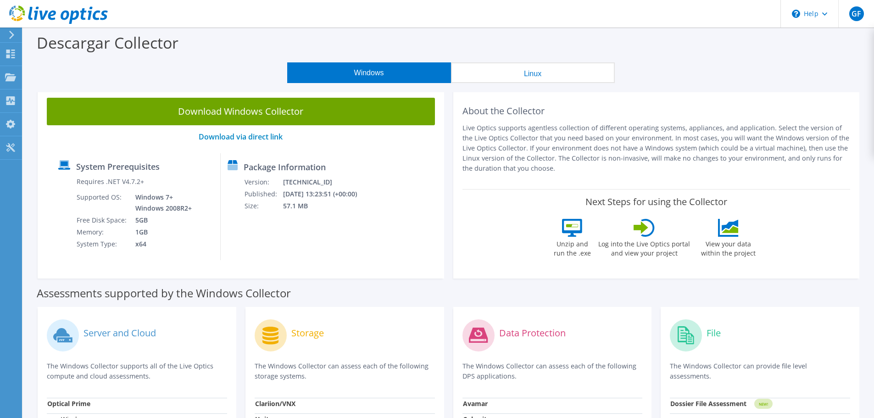 This screenshot has width=874, height=418. Describe the element at coordinates (161, 244) in the screenshot. I see `td: x64` at that location.